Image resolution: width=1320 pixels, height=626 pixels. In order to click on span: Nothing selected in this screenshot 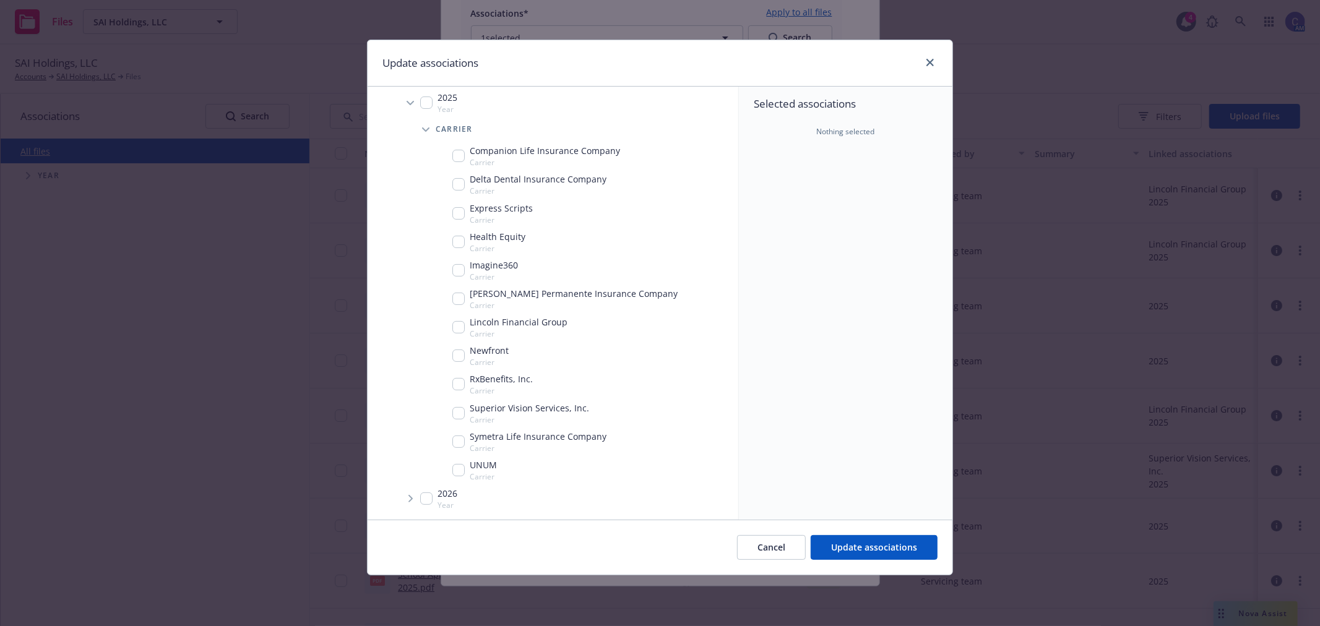, I will do `click(846, 132)`.